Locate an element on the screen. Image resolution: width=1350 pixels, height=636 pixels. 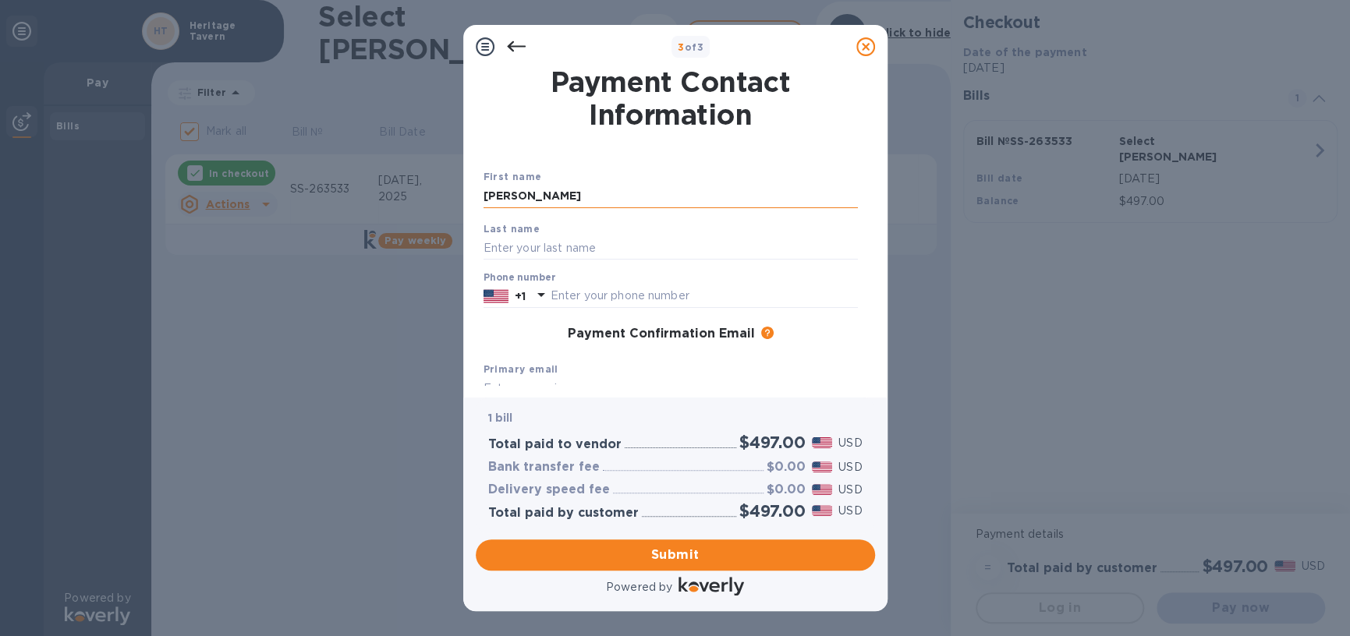
label: Phone number is located at coordinates (519, 278).